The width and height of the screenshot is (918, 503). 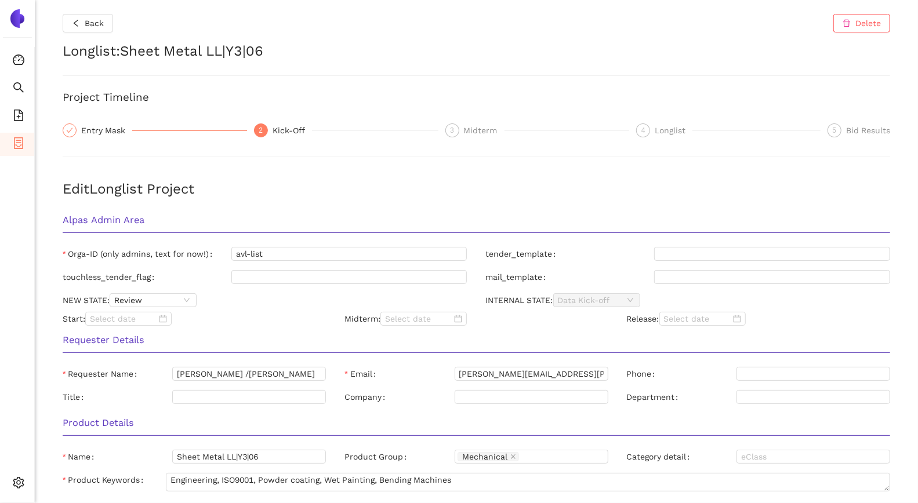 What do you see at coordinates (673, 130) in the screenshot?
I see `div: Longlist` at bounding box center [673, 130].